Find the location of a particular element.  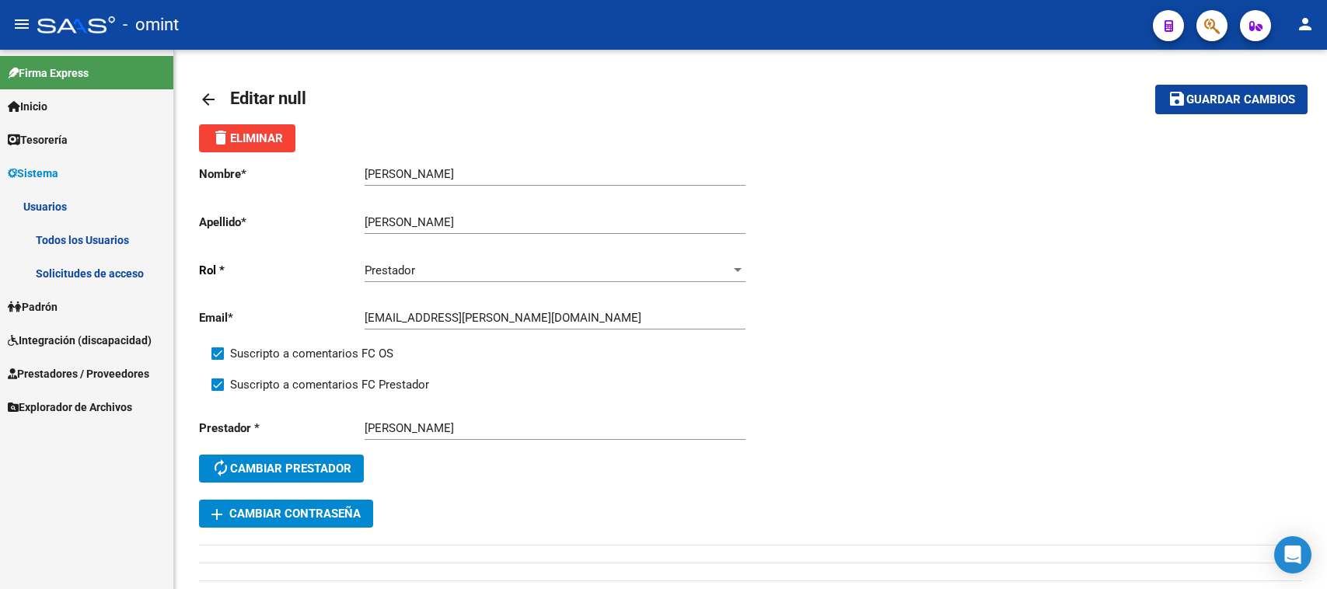

span: - omint is located at coordinates (151, 25).